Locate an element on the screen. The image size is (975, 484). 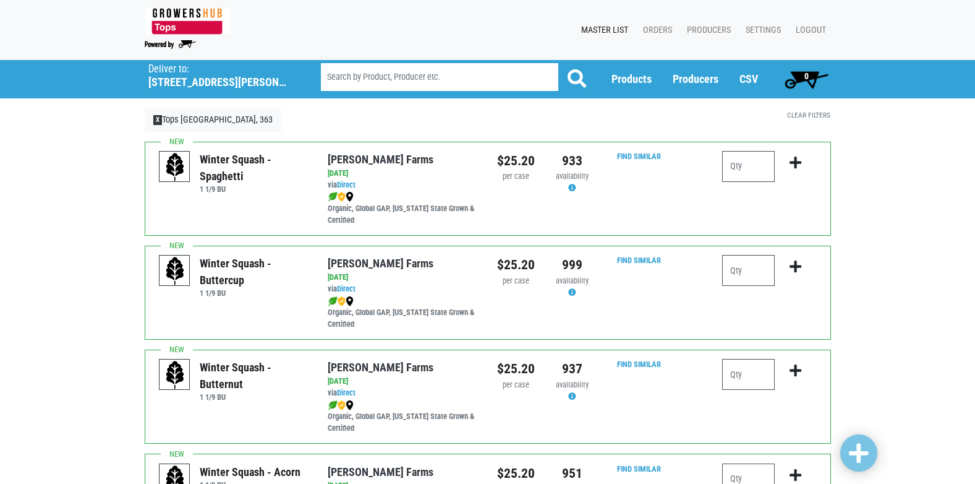
div: Winter Squash - Buttercup is located at coordinates (254, 272).